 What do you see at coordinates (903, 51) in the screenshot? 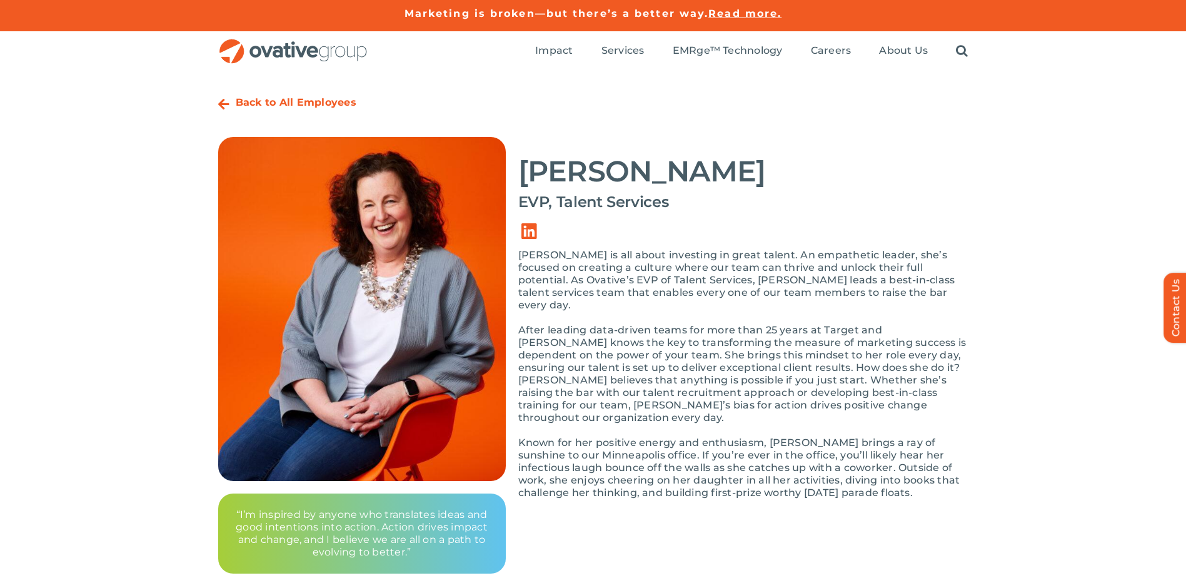
I see `a: About Us` at bounding box center [903, 51].